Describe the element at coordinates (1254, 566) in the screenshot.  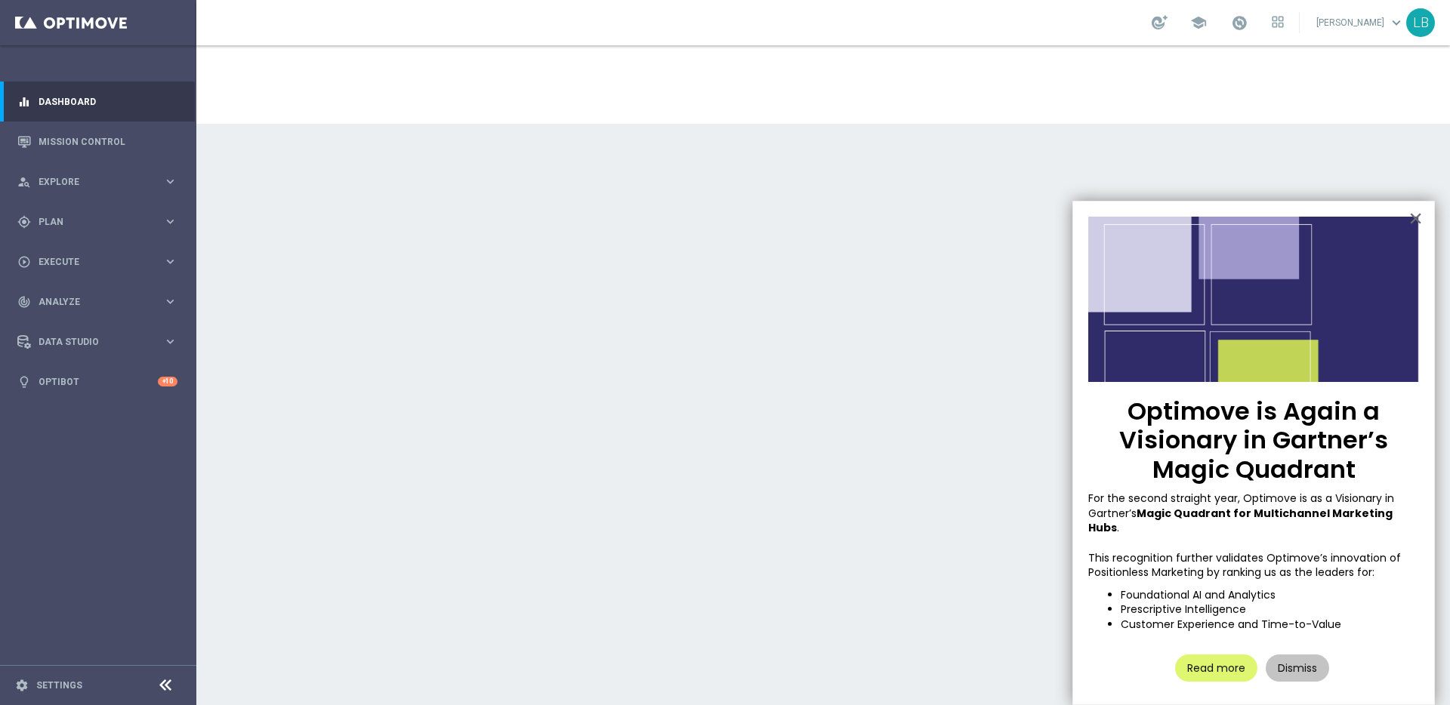
I see `p: This recognition further validates Optimove’s innovation of Positionless Marketing by ranking us ...` at that location.